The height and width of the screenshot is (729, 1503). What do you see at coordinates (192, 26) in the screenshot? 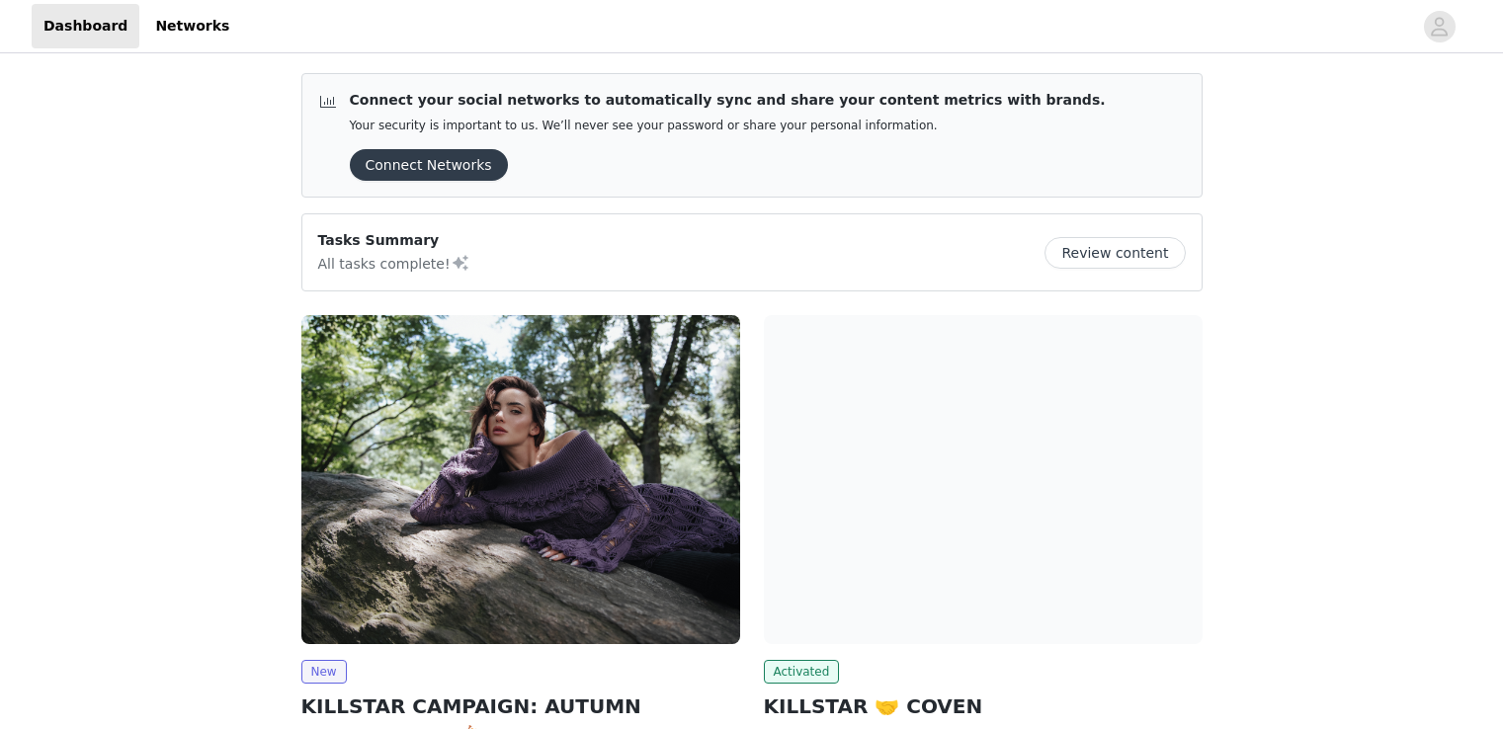
I see `a: Networks` at bounding box center [192, 26].